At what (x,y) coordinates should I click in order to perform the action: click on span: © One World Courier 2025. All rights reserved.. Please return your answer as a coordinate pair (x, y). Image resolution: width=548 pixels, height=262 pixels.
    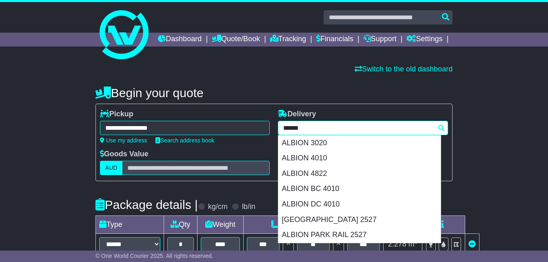
    Looking at the image, I should click on (154, 256).